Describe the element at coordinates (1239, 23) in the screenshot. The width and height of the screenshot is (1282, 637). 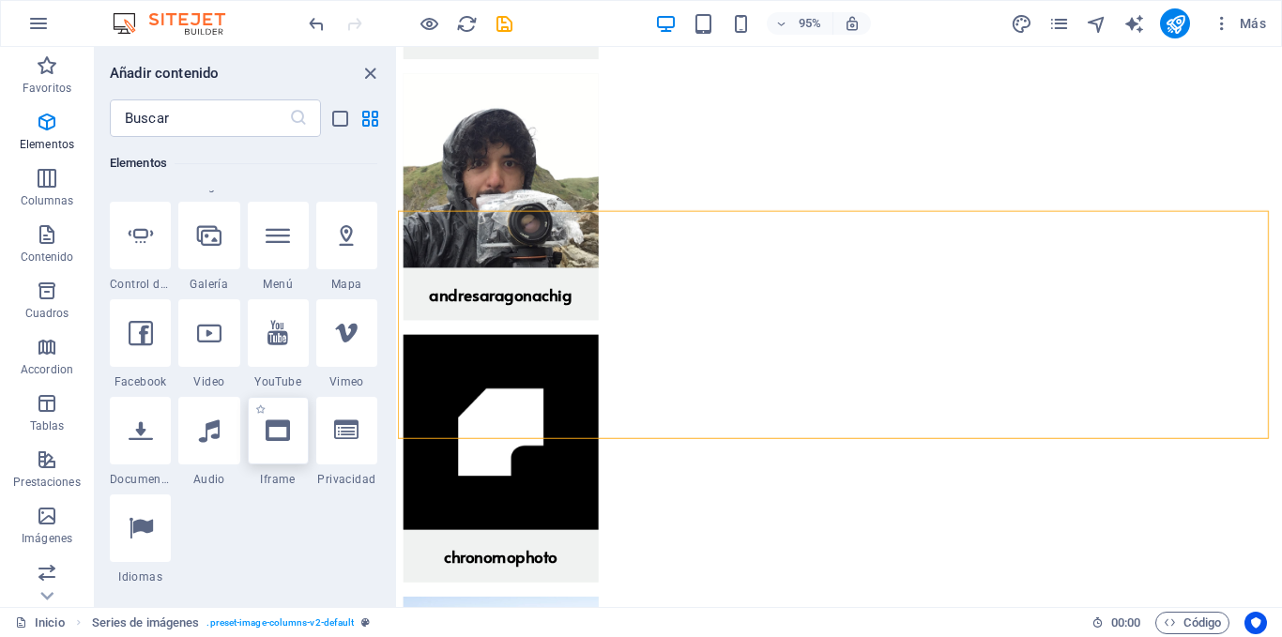
I see `button: Más` at that location.